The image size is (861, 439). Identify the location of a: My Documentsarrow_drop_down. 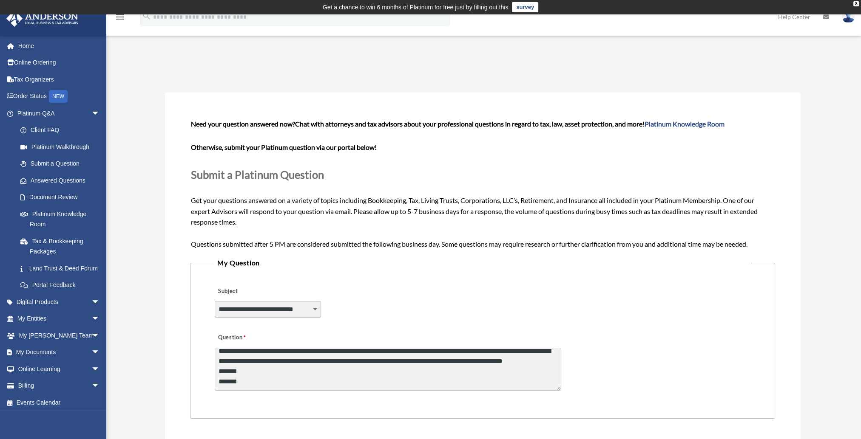
(59, 353).